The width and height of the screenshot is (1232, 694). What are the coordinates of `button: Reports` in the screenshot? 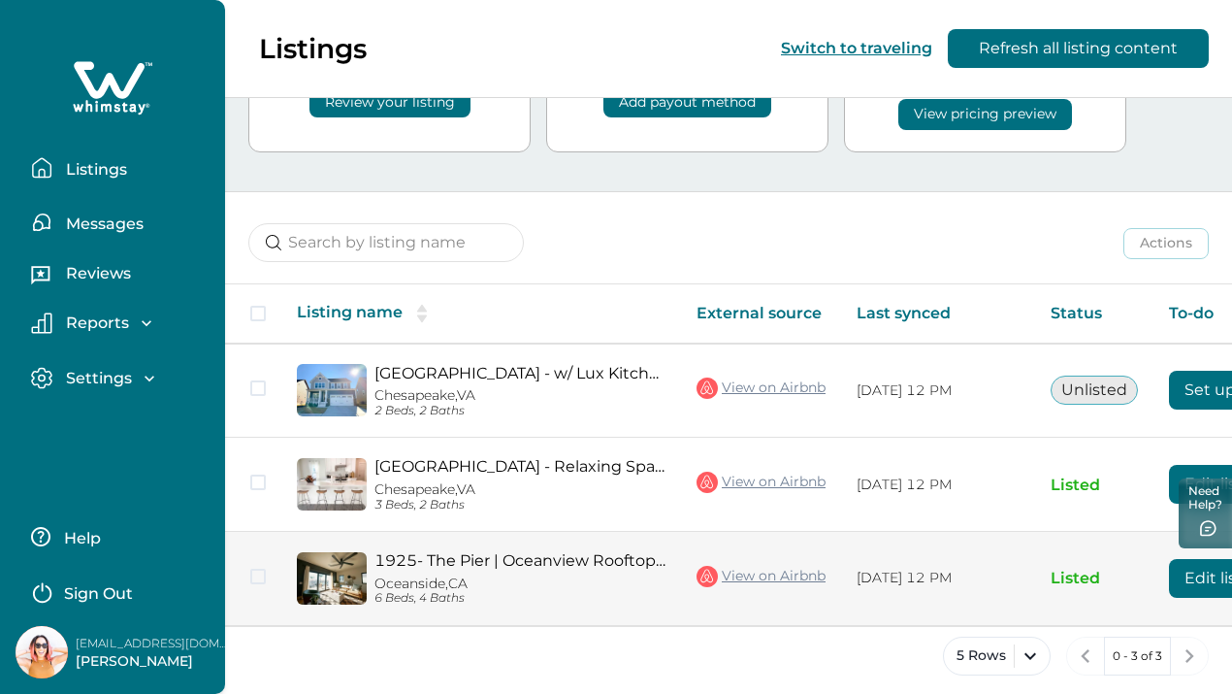 It's located at (120, 323).